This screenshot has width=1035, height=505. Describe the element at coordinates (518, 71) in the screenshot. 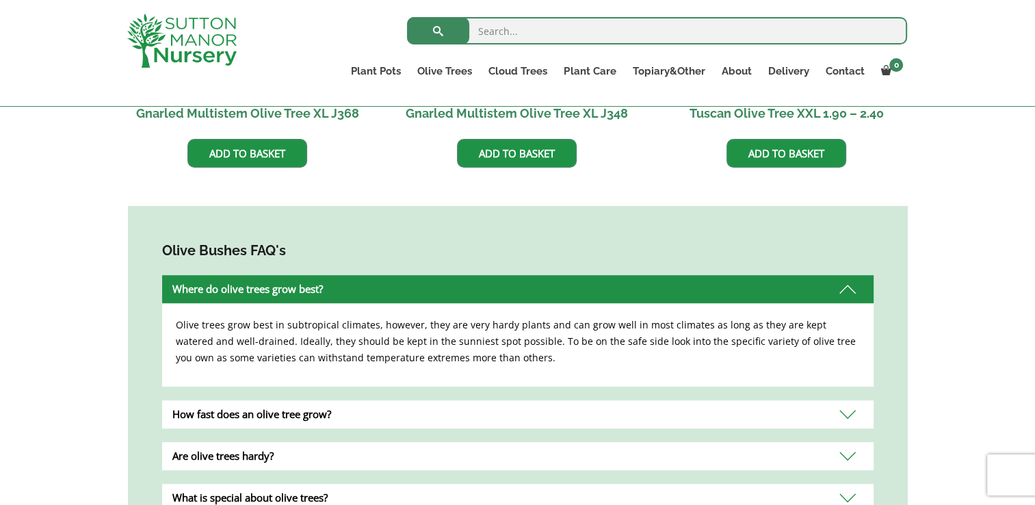

I see `a: Cloud Trees` at that location.